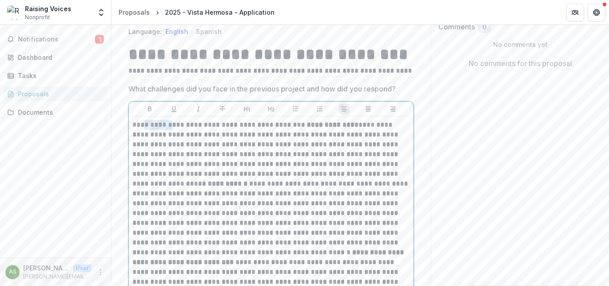 This screenshot has width=609, height=286. What do you see at coordinates (12, 271) in the screenshot?
I see `div: Ana-María Sosa` at bounding box center [12, 271].